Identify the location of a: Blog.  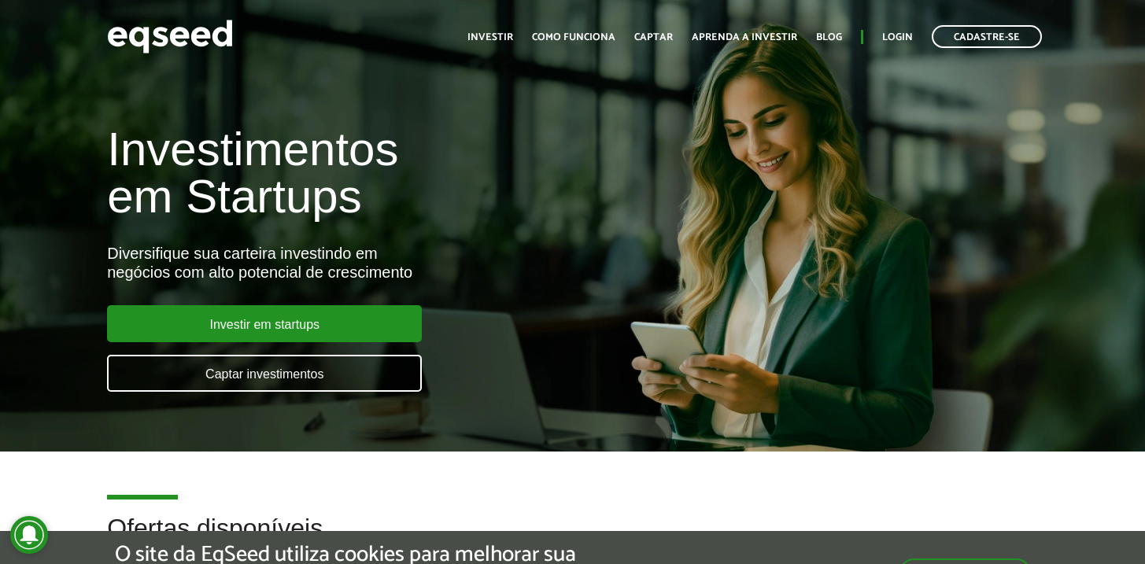
(829, 37).